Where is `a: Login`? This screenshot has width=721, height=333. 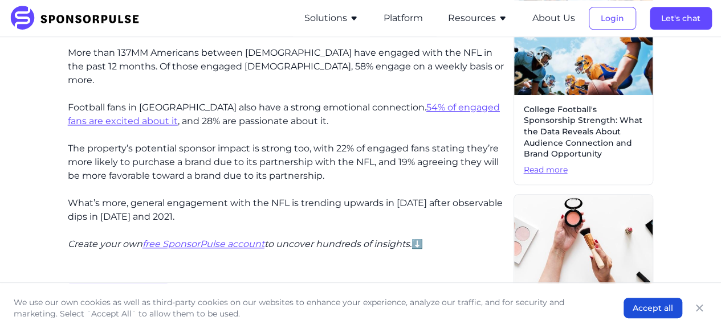
a: Login is located at coordinates (612, 18).